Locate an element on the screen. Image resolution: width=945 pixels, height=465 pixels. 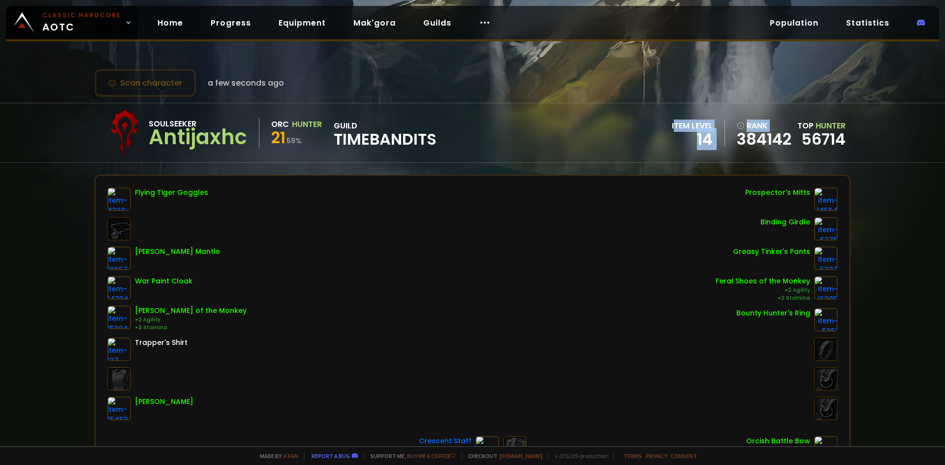
div: Flying Tiger Goggles is located at coordinates (171, 192).